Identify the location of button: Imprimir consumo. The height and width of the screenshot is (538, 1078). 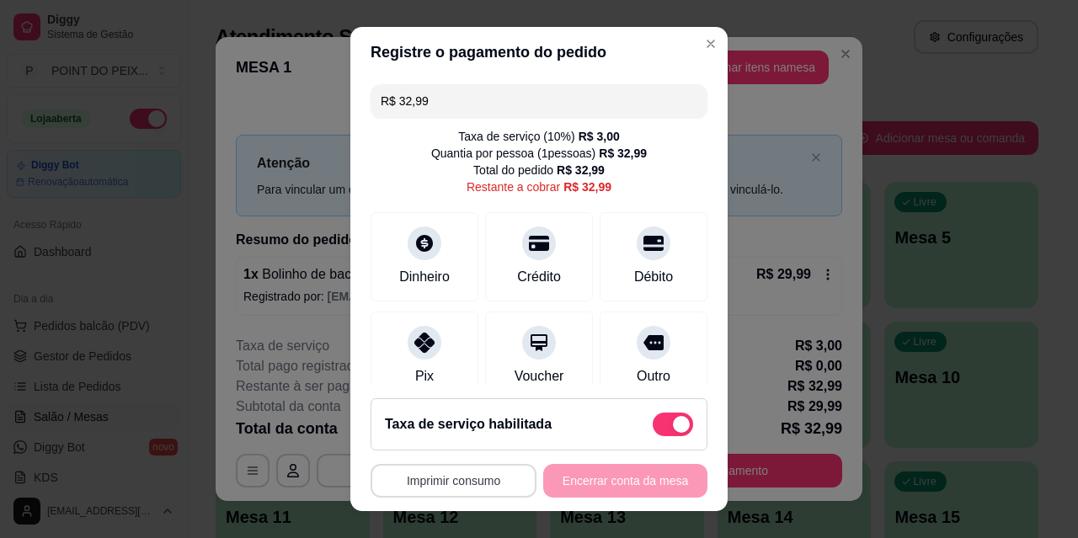
(453, 481).